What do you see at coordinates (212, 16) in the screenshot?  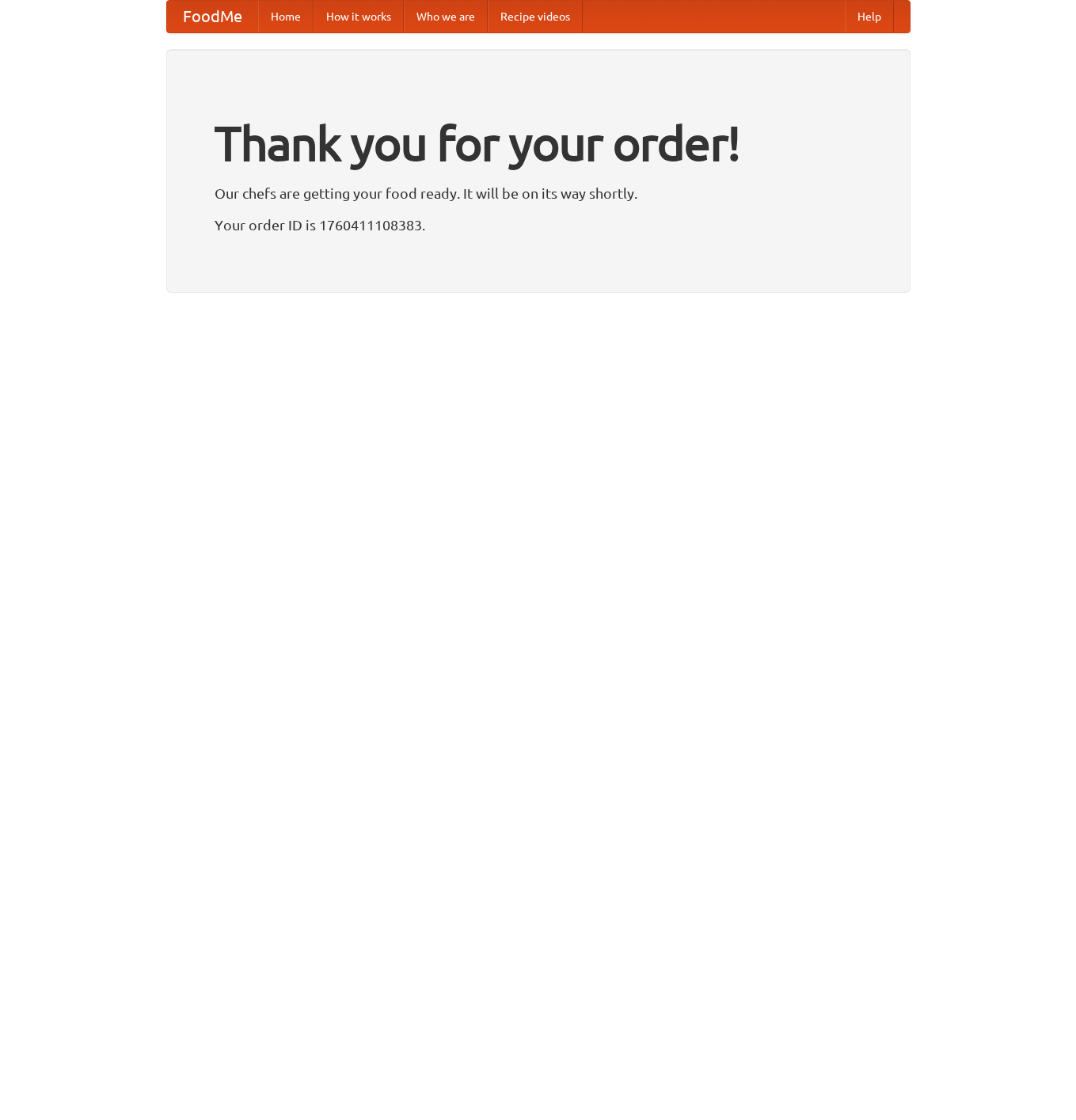 I see `a: FoodMe` at bounding box center [212, 16].